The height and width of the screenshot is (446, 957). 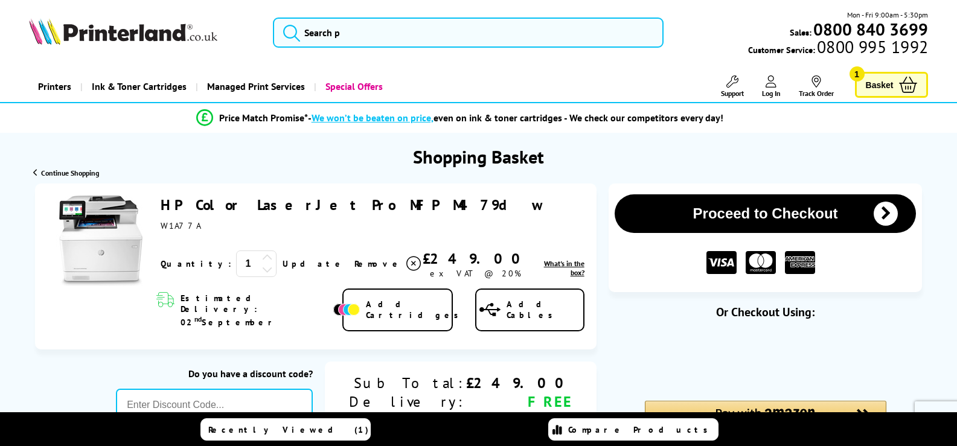 What do you see at coordinates (871, 29) in the screenshot?
I see `b: 0800 840 3699` at bounding box center [871, 29].